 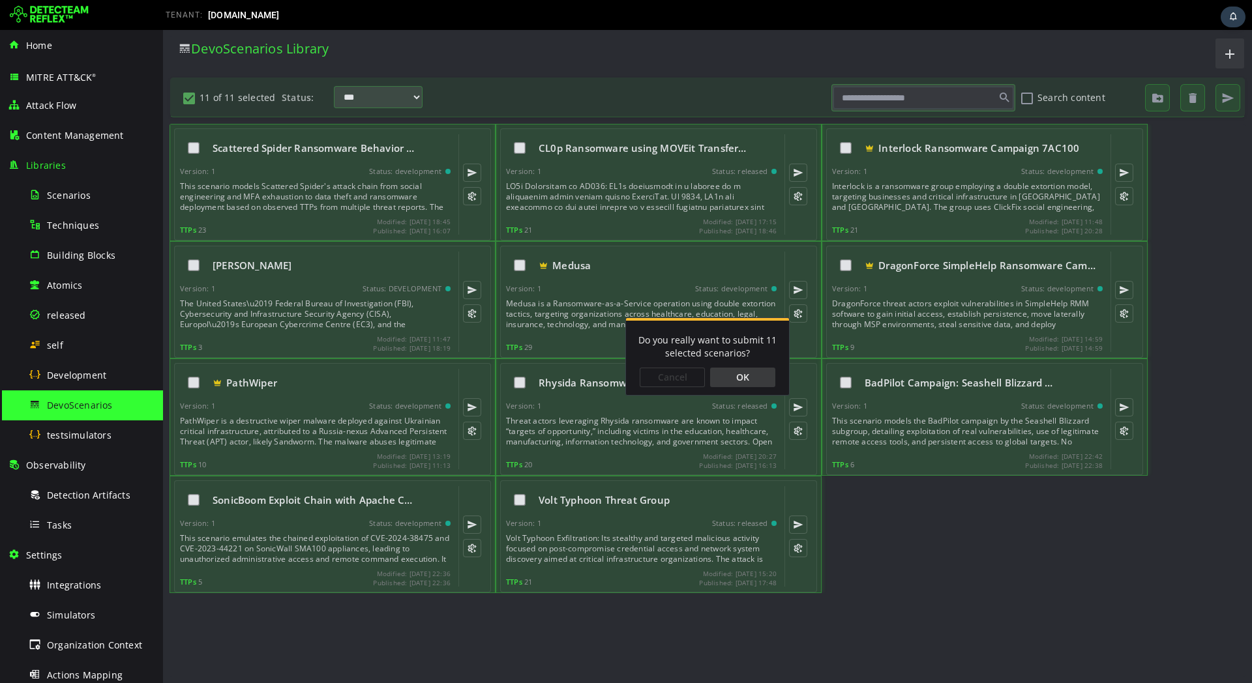 I want to click on span: Techniques, so click(x=73, y=225).